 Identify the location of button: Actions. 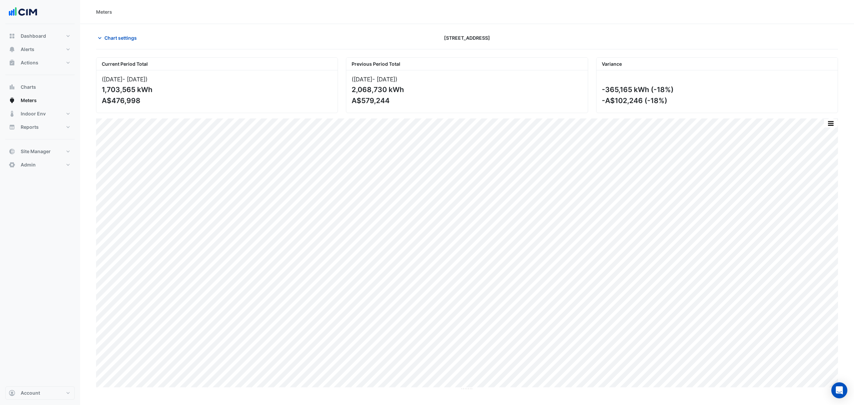
(40, 63).